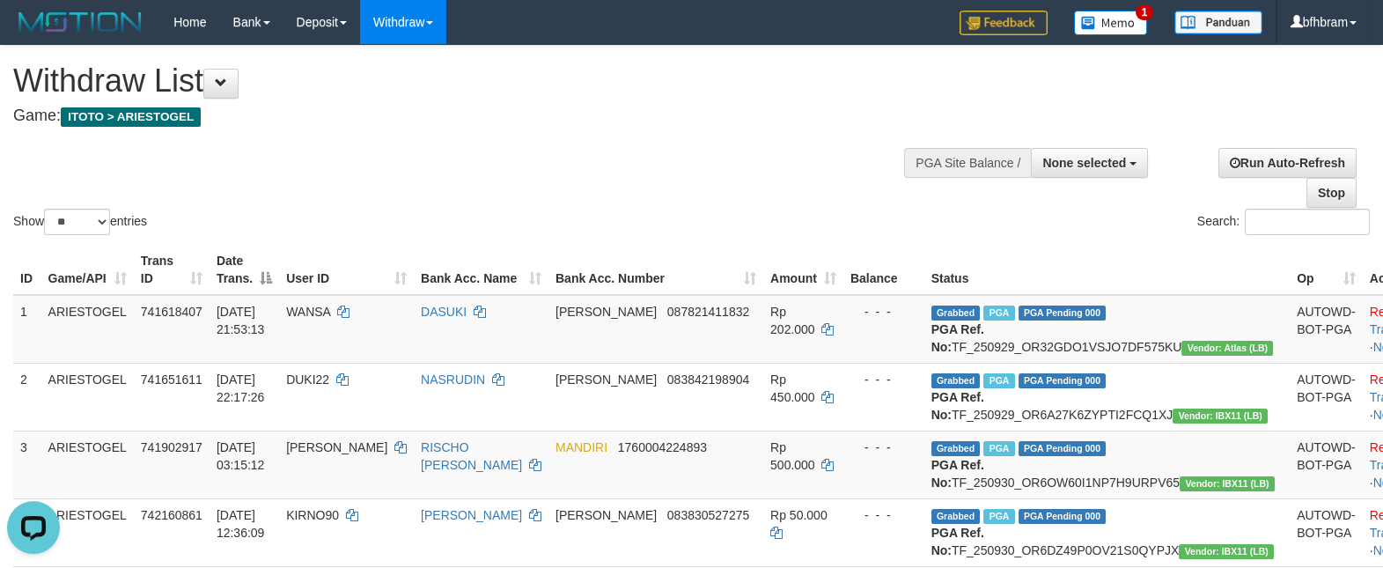  I want to click on select: Showentries, so click(77, 222).